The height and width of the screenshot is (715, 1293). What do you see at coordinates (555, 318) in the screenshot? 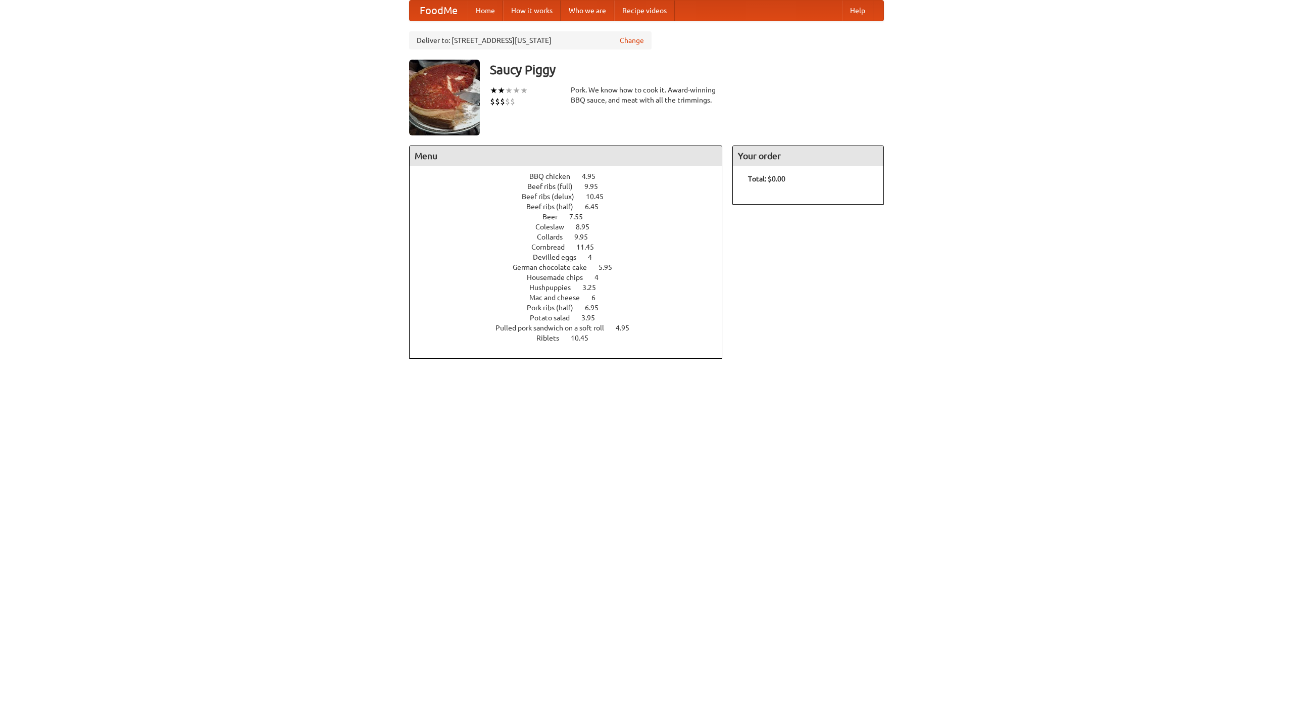
I see `span: Potato salad` at bounding box center [555, 318].